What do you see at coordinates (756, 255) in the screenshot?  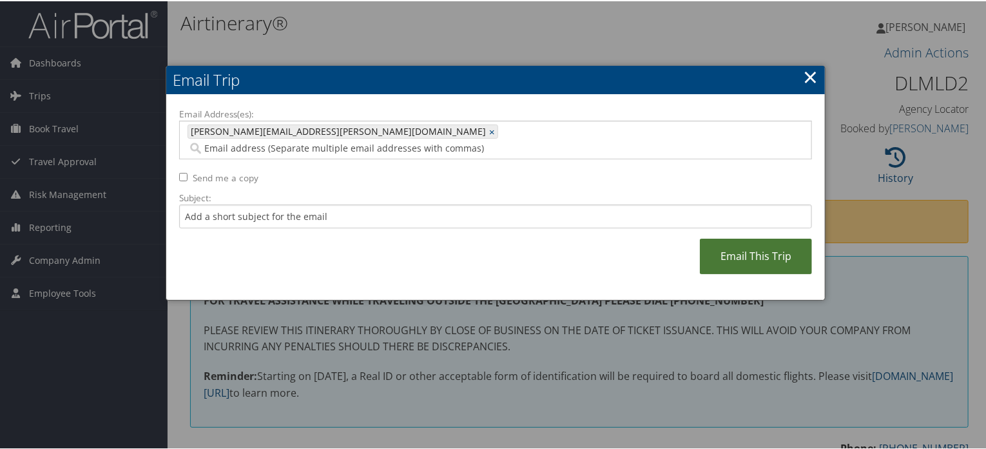 I see `a: Email This Trip` at bounding box center [756, 255].